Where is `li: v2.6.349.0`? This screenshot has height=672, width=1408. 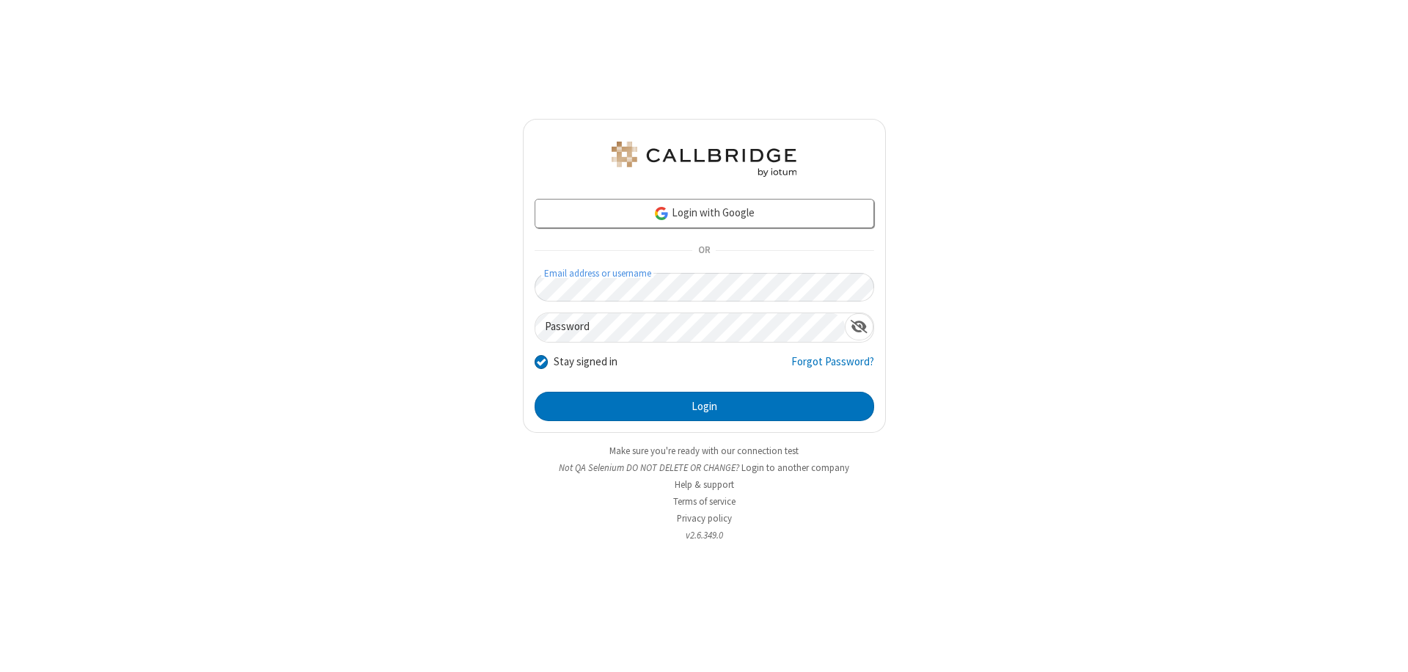 li: v2.6.349.0 is located at coordinates (704, 534).